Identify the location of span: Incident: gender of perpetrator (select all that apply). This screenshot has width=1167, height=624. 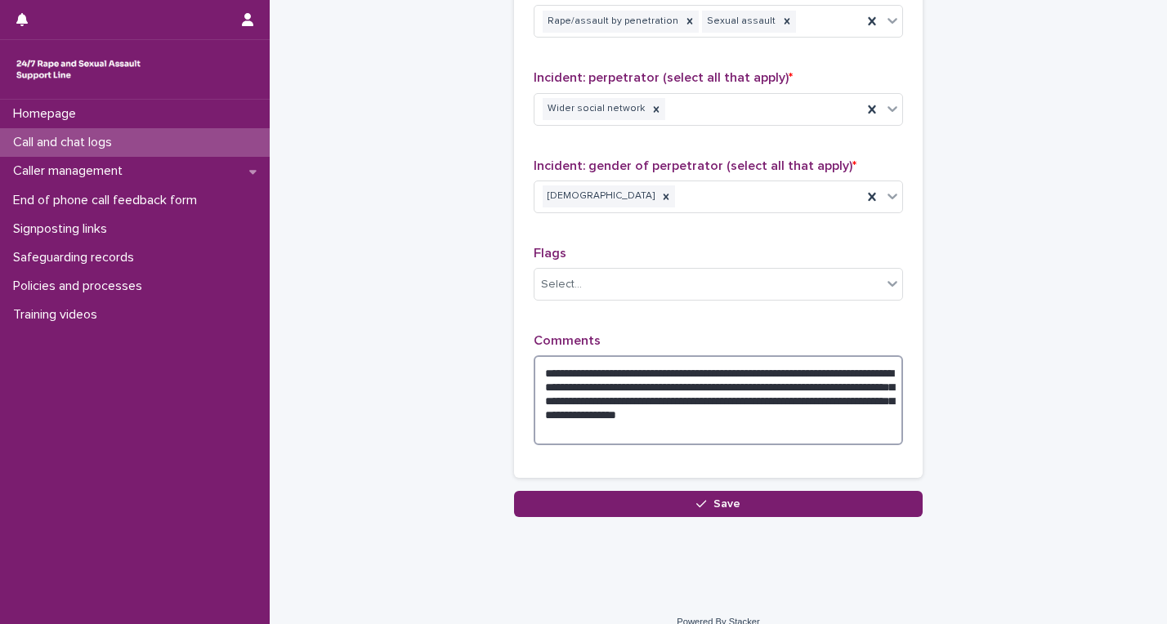
(695, 166).